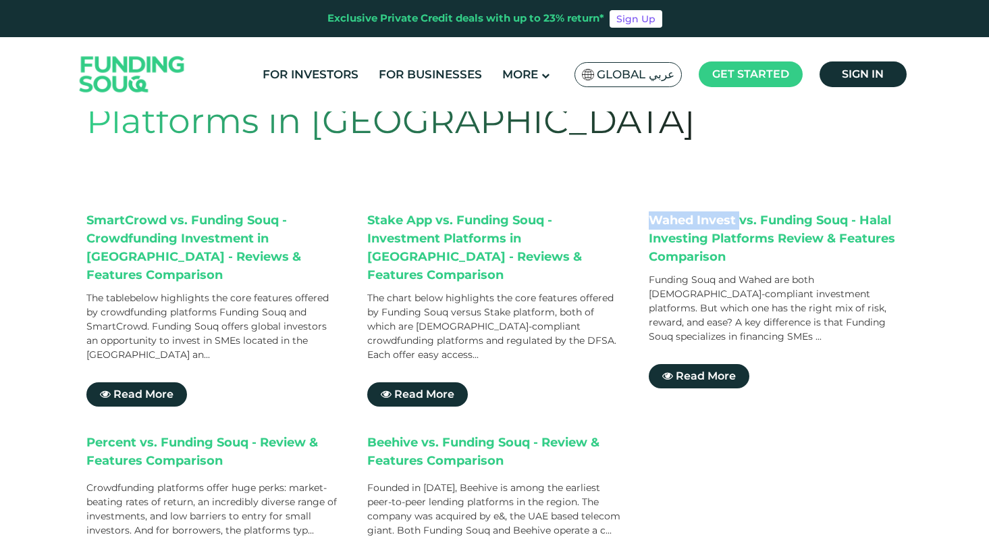  Describe the element at coordinates (863, 74) in the screenshot. I see `a: Sign in` at that location.